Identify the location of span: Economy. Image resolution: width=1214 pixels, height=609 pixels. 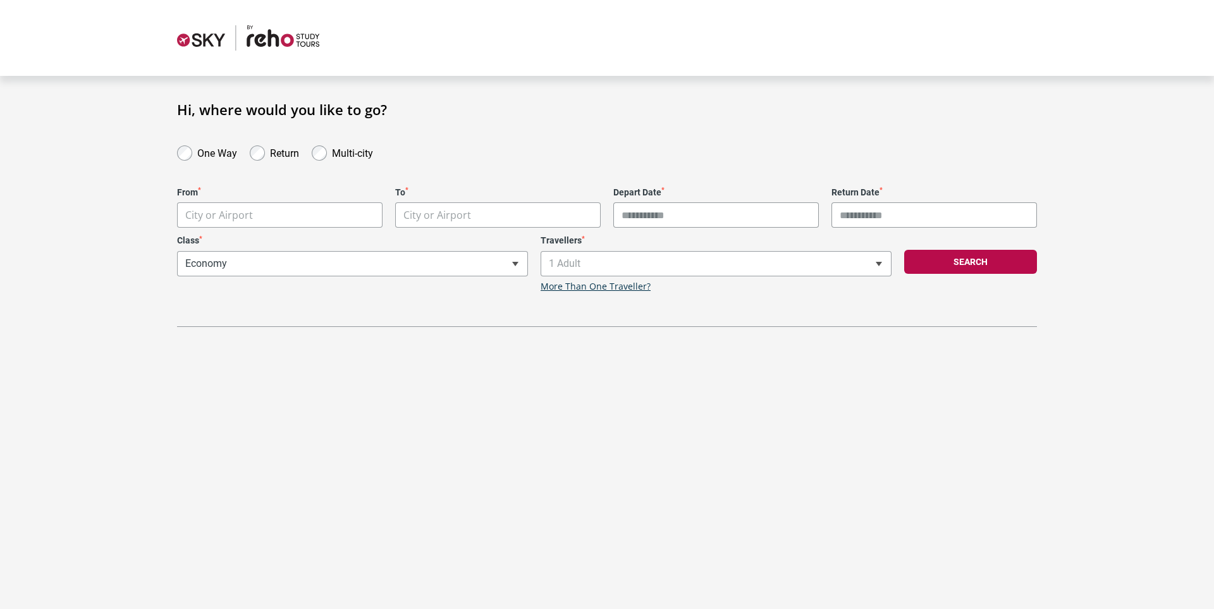
(352, 264).